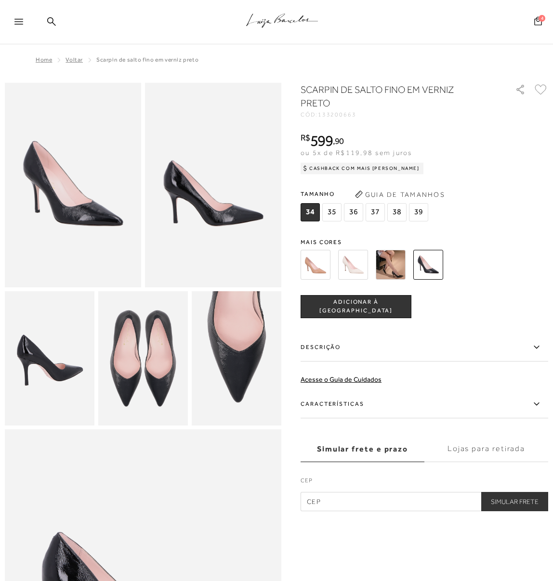  I want to click on img: SCARPIN DE SALTO FINO EM COURO PRETO, so click(391, 265).